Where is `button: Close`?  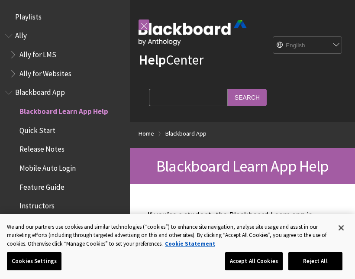
button: Close is located at coordinates (342, 228).